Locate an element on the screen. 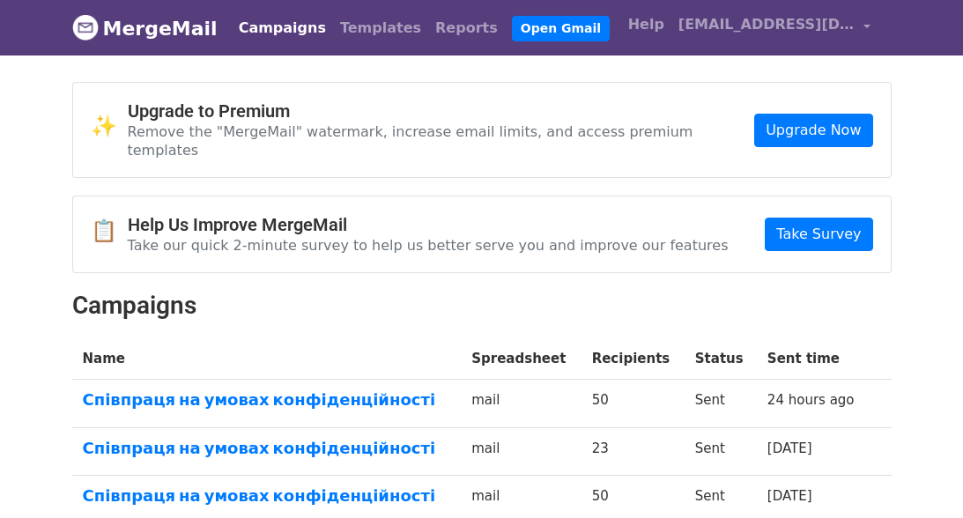  a: Reports is located at coordinates (466, 28).